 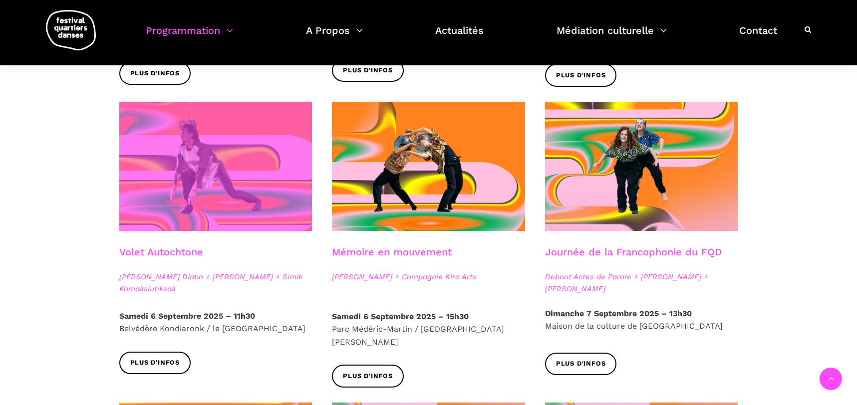 I want to click on a: Programmation, so click(x=189, y=36).